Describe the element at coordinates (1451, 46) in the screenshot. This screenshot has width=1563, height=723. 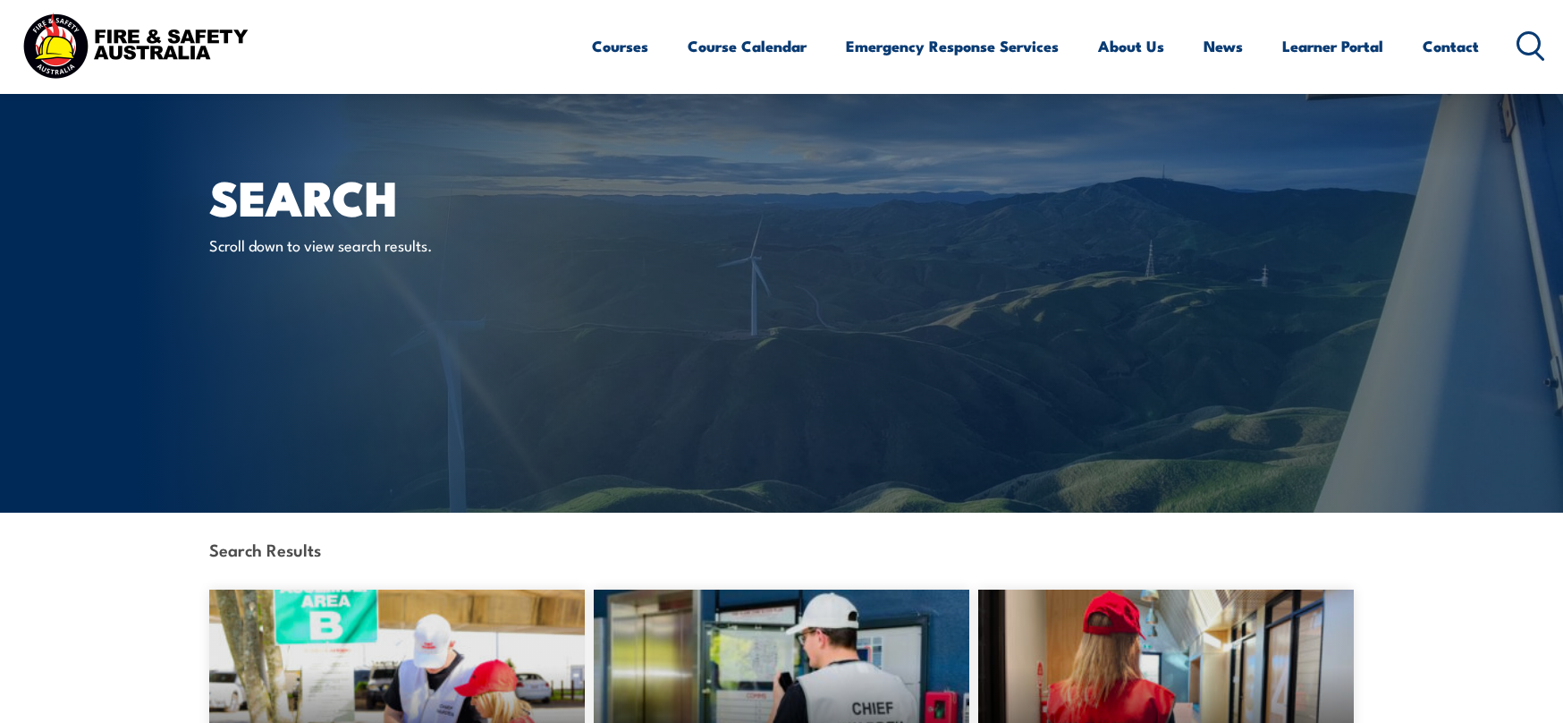
I see `a: Contact` at that location.